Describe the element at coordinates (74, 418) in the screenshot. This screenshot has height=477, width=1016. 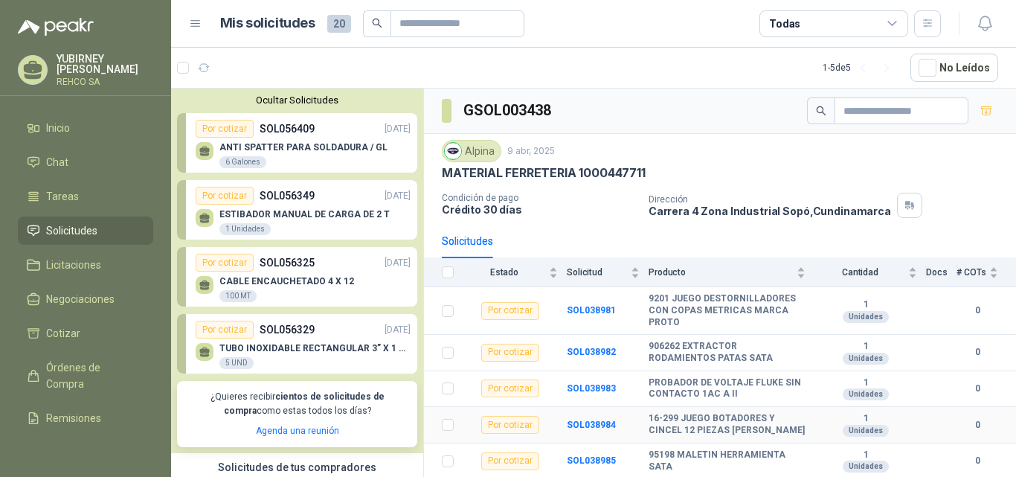
I see `span: Remisiones` at that location.